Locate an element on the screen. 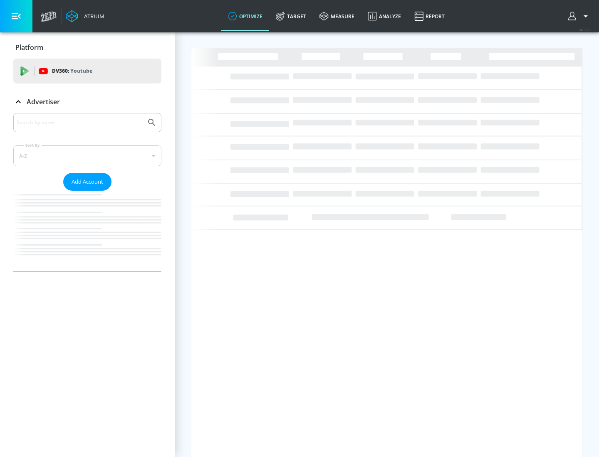  div: Platform is located at coordinates (87, 47).